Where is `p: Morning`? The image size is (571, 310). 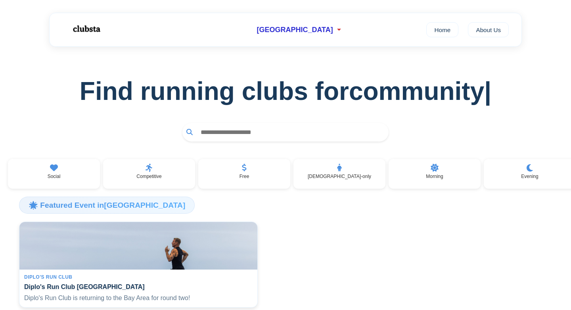
p: Morning is located at coordinates (434, 176).